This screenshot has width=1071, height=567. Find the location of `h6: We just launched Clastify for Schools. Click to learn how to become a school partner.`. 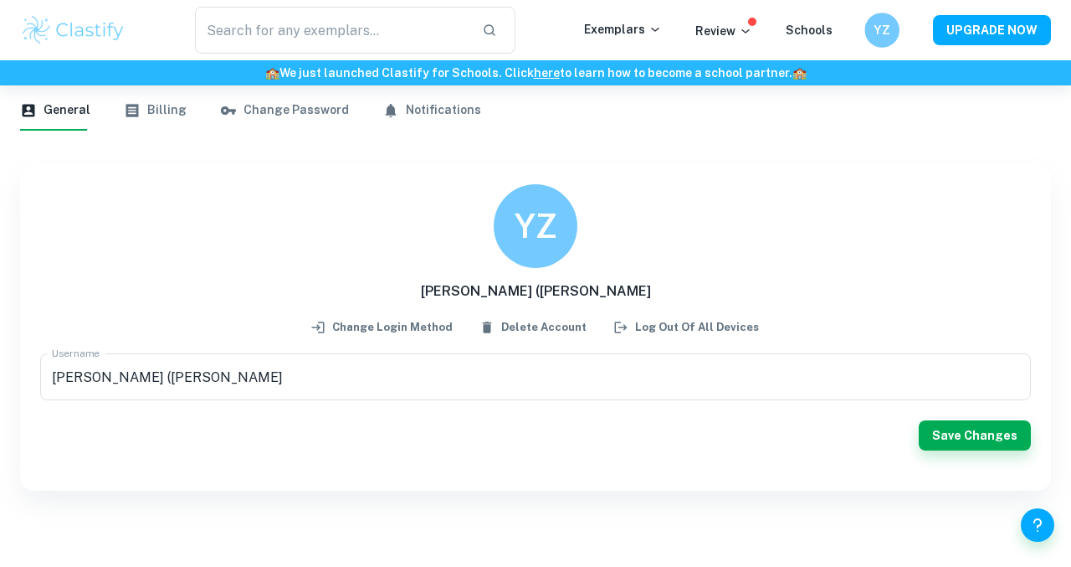

h6: We just launched Clastify for Schools. Click to learn how to become a school partner. is located at coordinates (536, 73).